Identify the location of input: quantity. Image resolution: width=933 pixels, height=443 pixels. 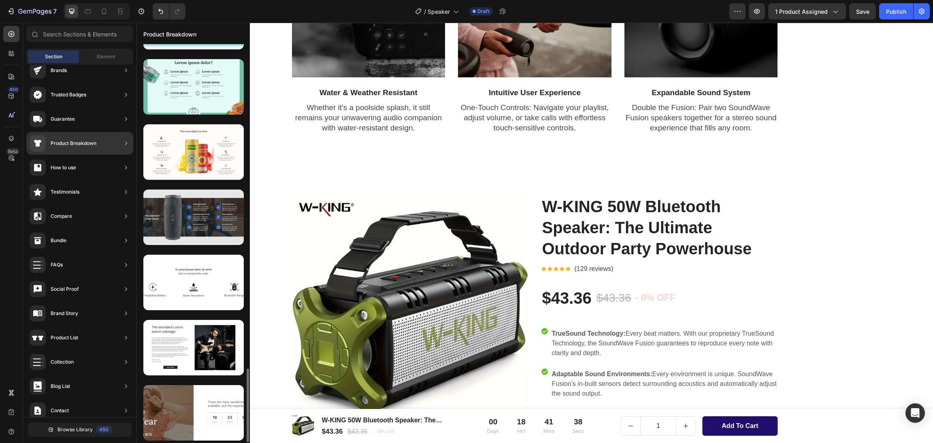
(522, 403).